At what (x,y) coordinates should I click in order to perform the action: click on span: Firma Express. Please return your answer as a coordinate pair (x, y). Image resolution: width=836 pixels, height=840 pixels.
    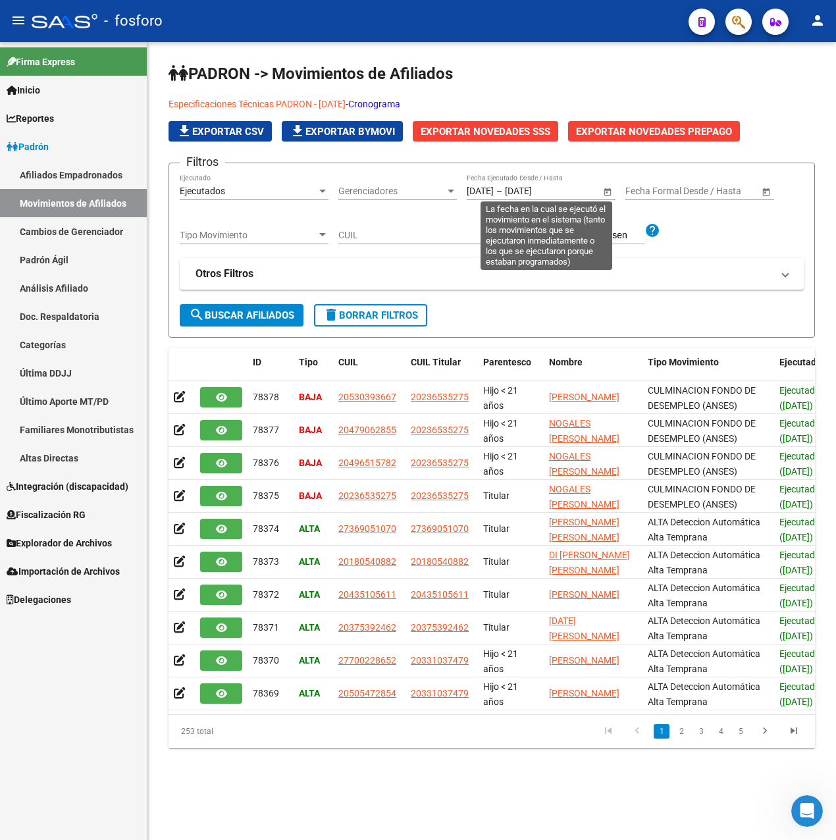
    Looking at the image, I should click on (41, 62).